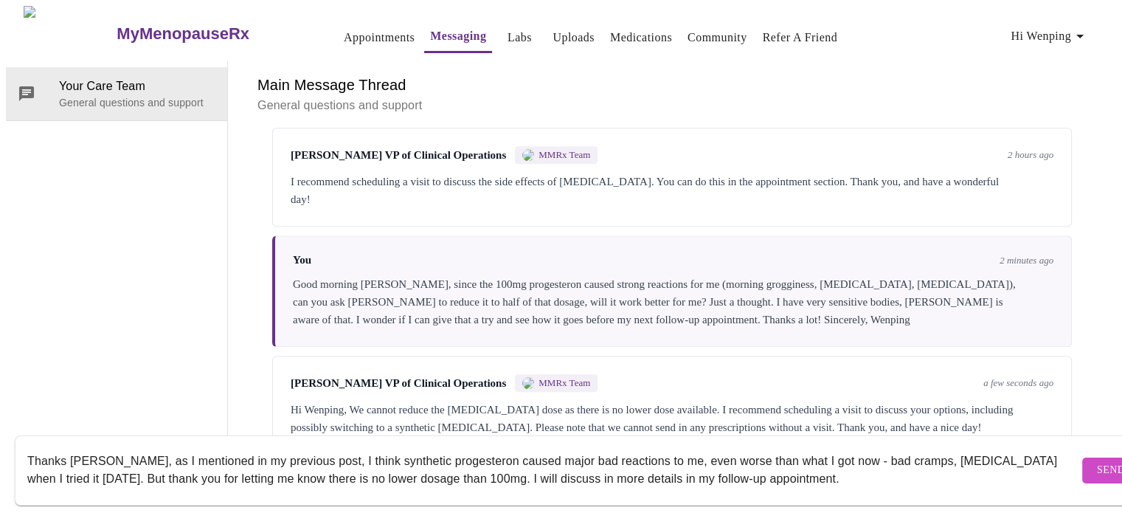 The height and width of the screenshot is (513, 1122). I want to click on button: Messaging, so click(458, 37).